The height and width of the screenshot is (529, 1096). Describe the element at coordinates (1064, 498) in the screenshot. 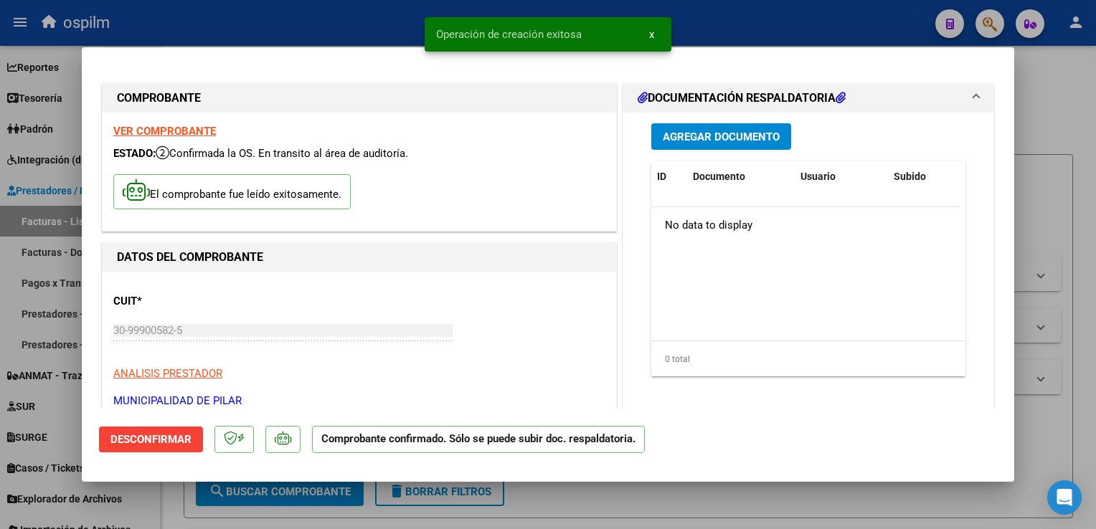

I see `div: Open Intercom Messenger` at that location.